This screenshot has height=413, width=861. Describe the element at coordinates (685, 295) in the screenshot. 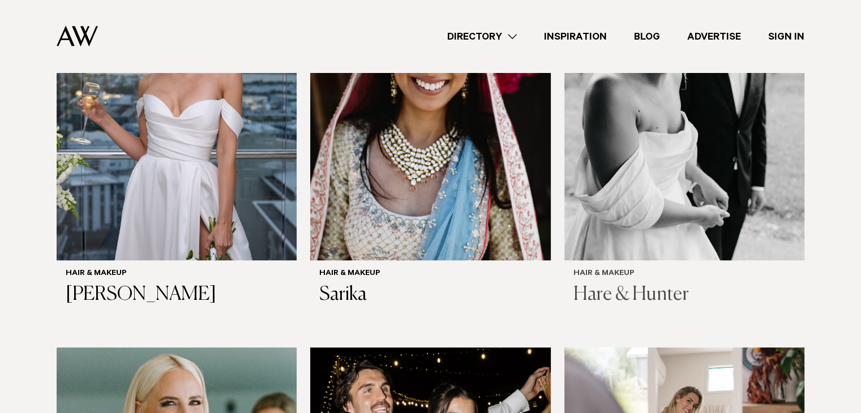

I see `h3: Hare & Hunter` at that location.